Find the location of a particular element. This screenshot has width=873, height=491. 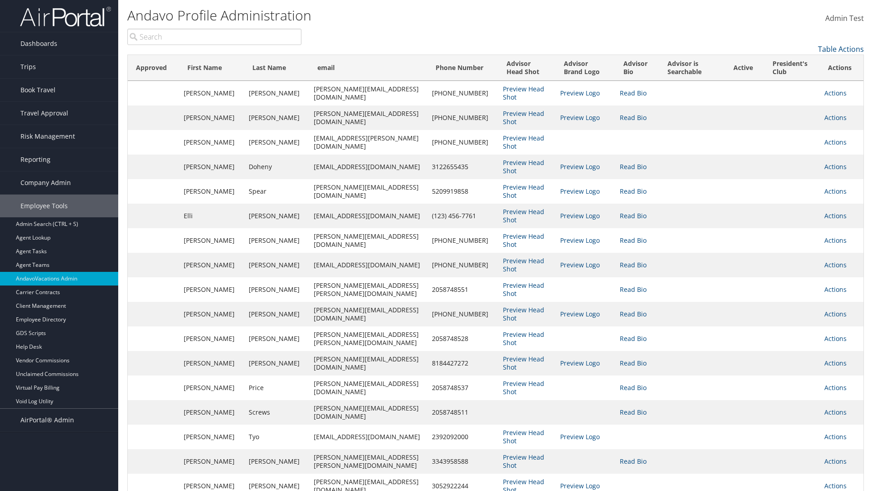

span: Trips is located at coordinates (28, 67).